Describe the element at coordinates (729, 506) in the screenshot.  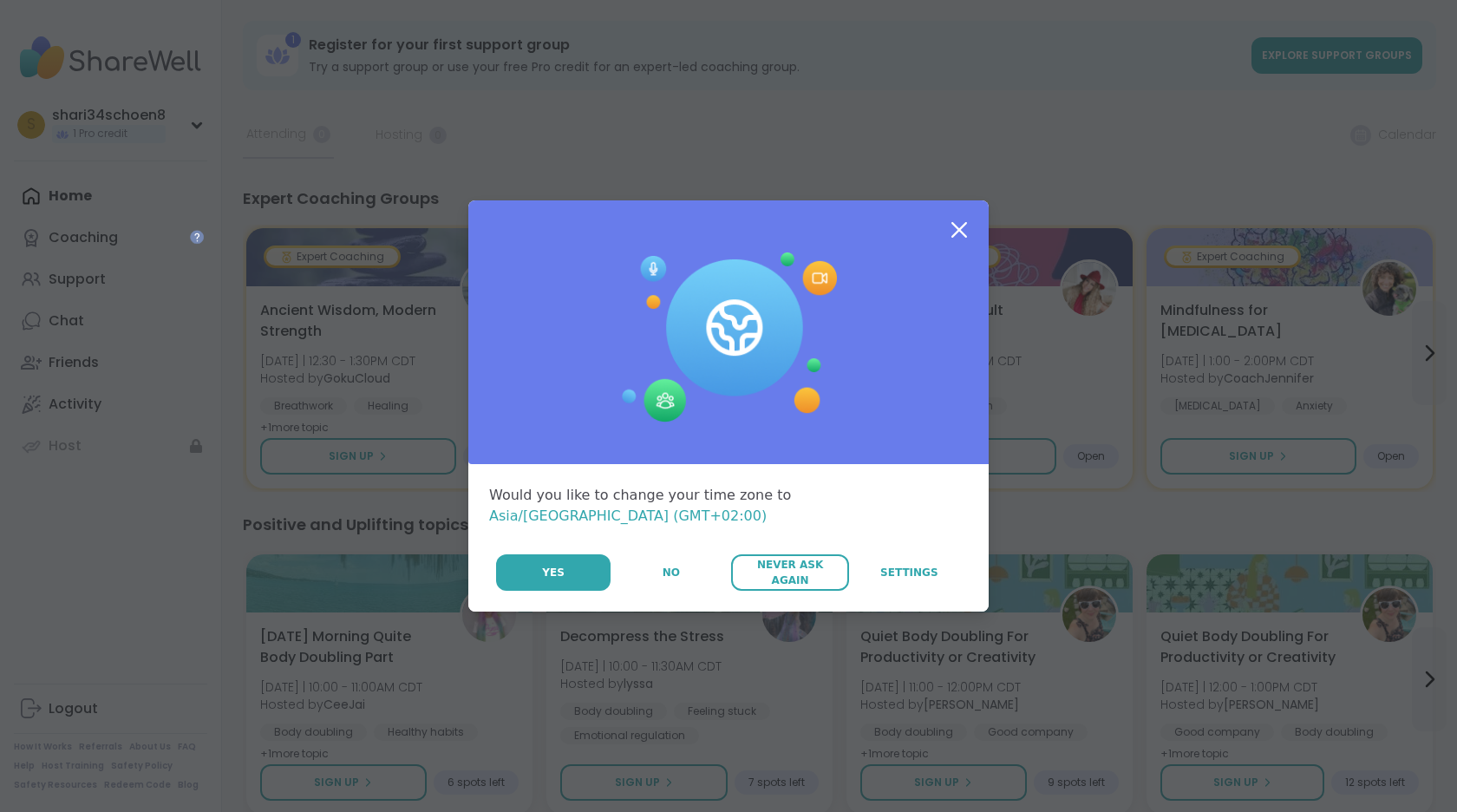
I see `div: Would you like to change your time zone to` at that location.